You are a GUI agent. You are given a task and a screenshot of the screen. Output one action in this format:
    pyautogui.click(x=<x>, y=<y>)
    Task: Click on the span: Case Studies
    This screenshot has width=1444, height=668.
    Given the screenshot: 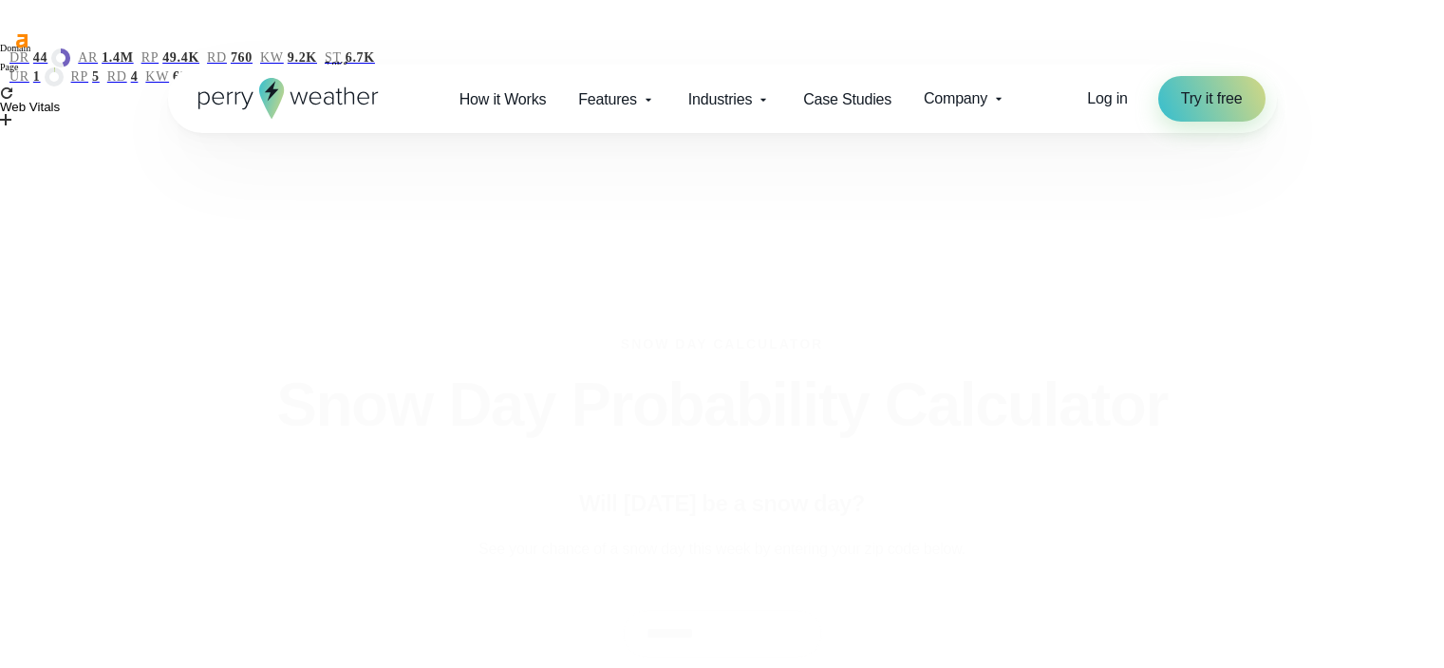 What is the action you would take?
    pyautogui.click(x=847, y=100)
    